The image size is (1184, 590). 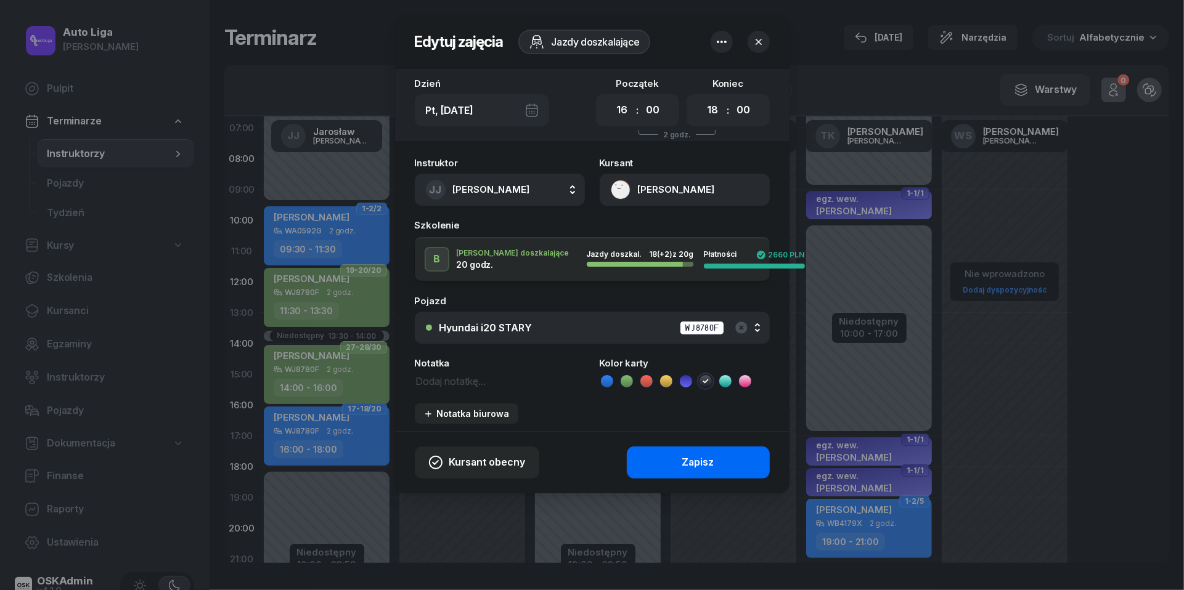 What do you see at coordinates (466, 413) in the screenshot?
I see `button: Notatka biurowa` at bounding box center [466, 413].